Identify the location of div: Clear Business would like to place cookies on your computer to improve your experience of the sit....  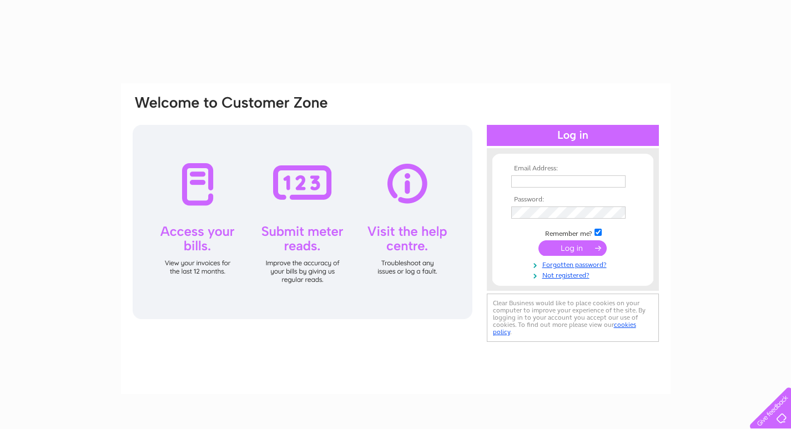
(573, 317).